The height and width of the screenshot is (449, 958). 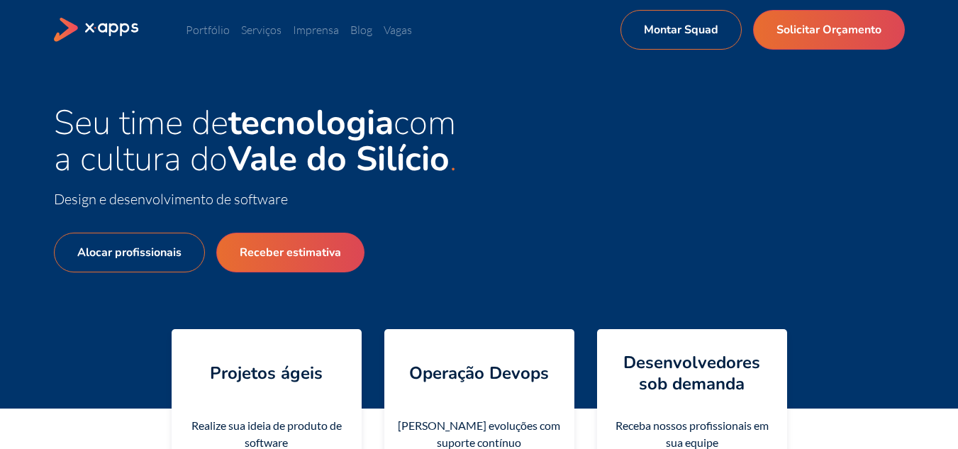 What do you see at coordinates (266, 373) in the screenshot?
I see `h4: Projetos ágeis` at bounding box center [266, 373].